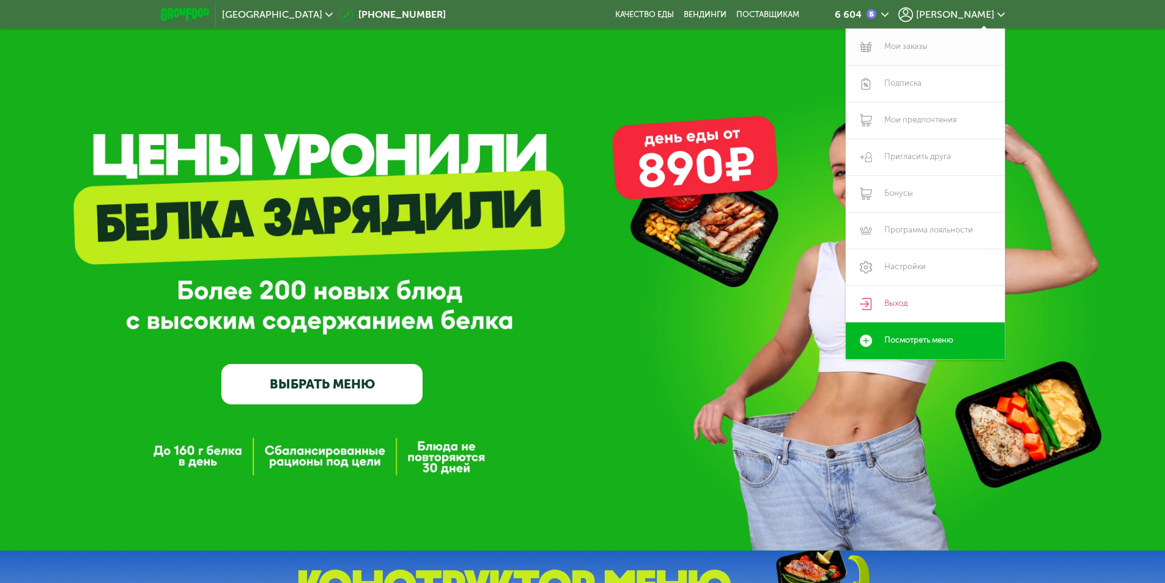  Describe the element at coordinates (645, 15) in the screenshot. I see `a: Качество еды` at that location.